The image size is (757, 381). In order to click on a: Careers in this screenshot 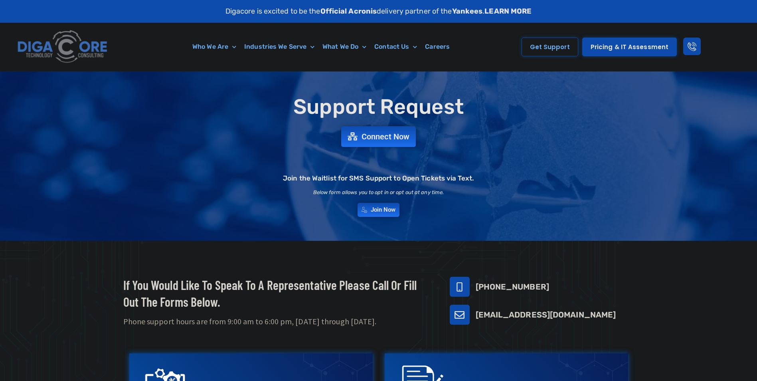, I will do `click(437, 47)`.